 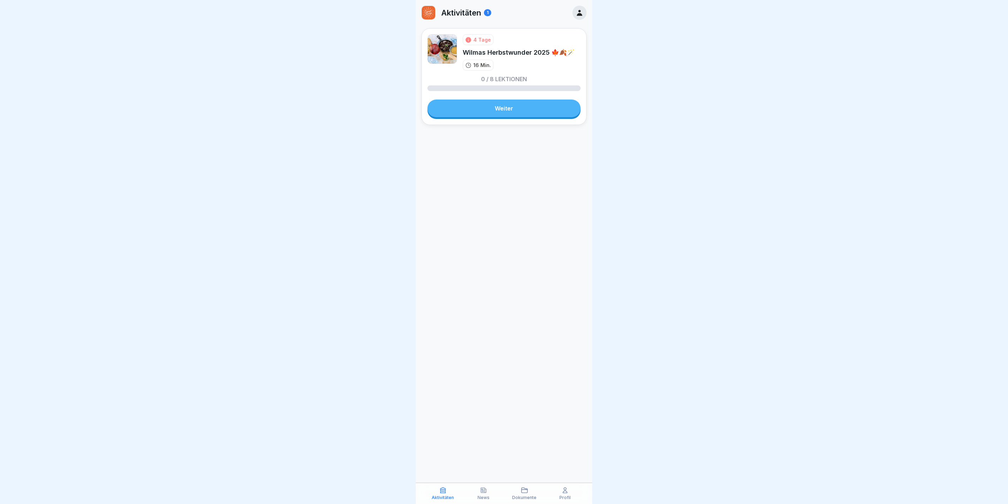 I want to click on p: News, so click(x=483, y=498).